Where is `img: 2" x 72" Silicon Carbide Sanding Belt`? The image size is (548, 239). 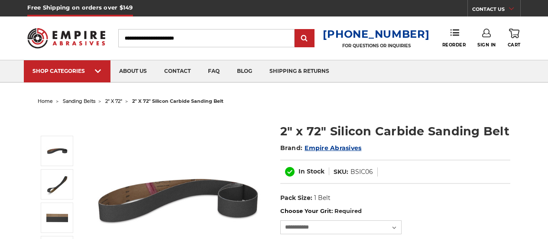 img: 2" x 72" Silicon Carbide Sanding Belt is located at coordinates (57, 184).